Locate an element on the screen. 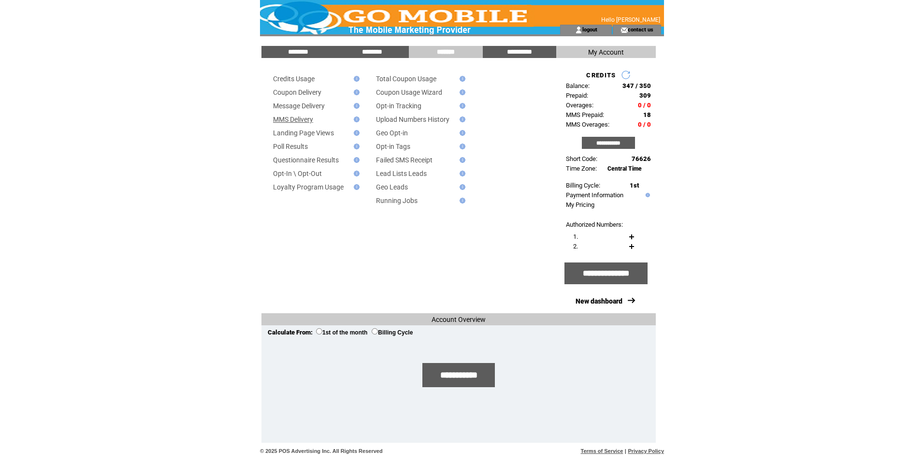 The width and height of the screenshot is (924, 465). a: Terms of Service is located at coordinates (602, 451).